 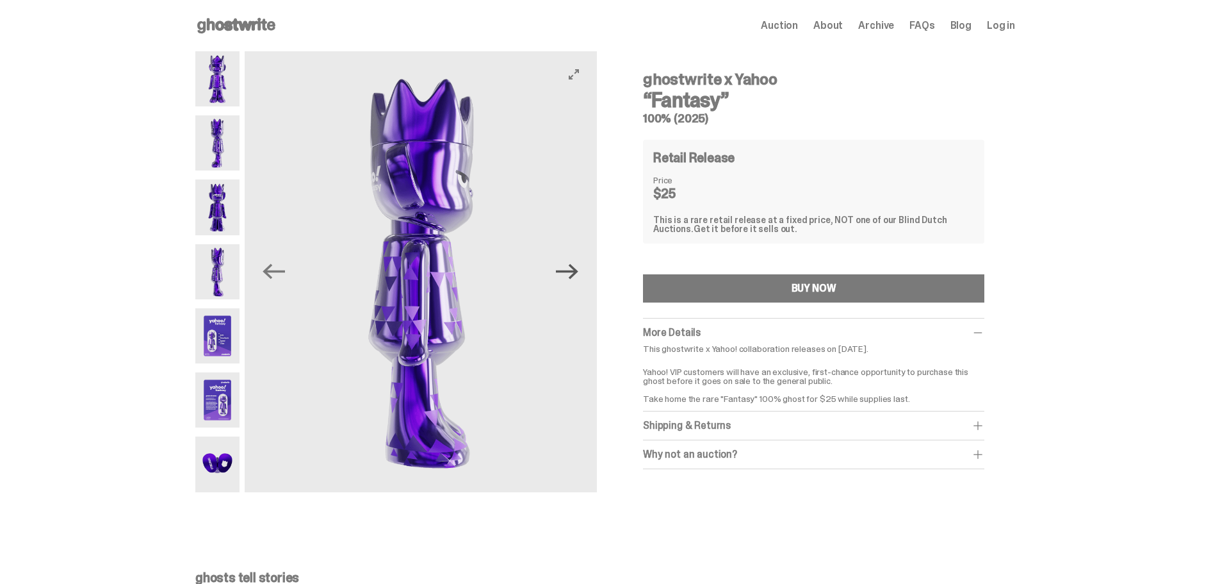 What do you see at coordinates (876, 26) in the screenshot?
I see `a: Archive` at bounding box center [876, 26].